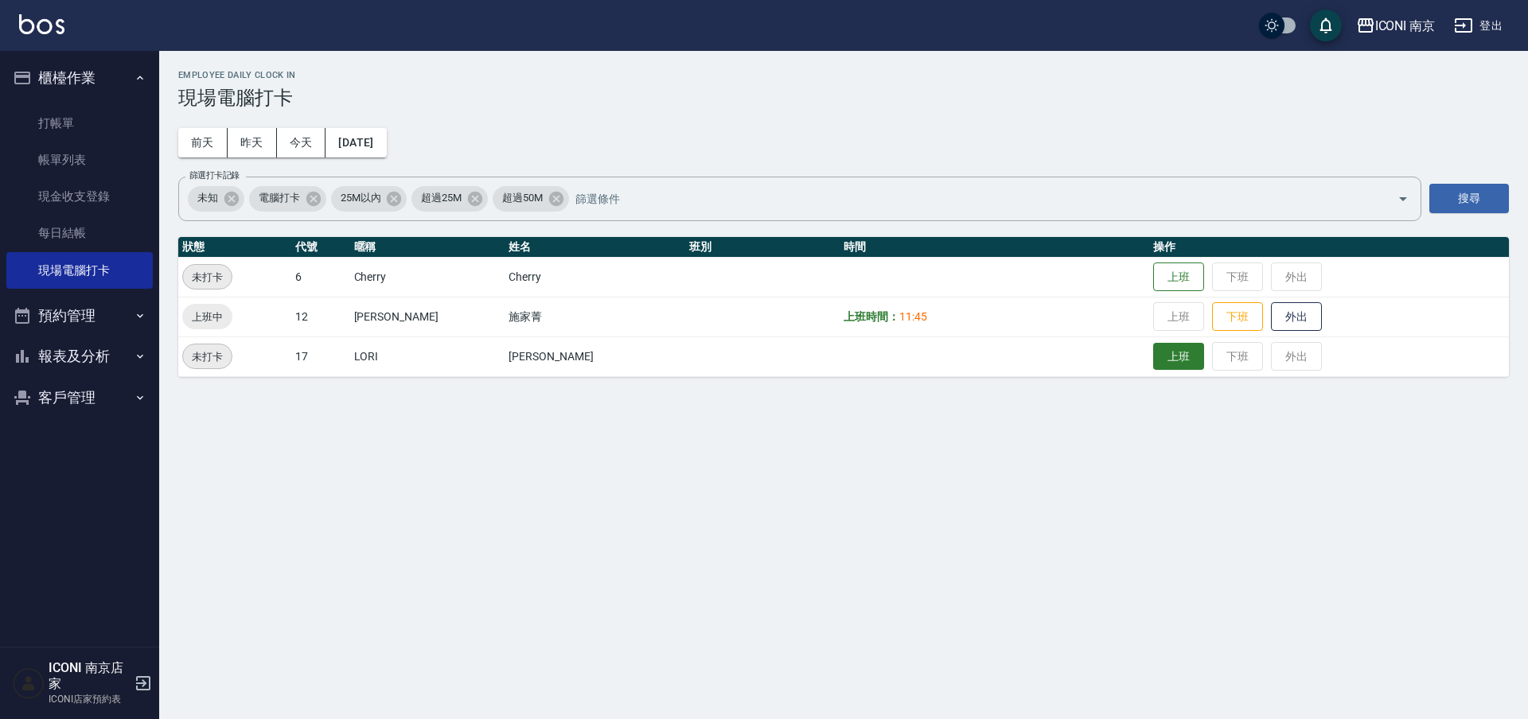 This screenshot has height=719, width=1528. I want to click on label: 篩選打卡記錄, so click(214, 175).